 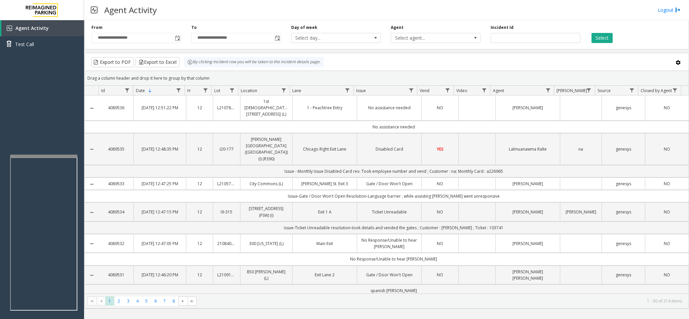 What do you see at coordinates (116, 108) in the screenshot?
I see `a: 4089536` at bounding box center [116, 108].